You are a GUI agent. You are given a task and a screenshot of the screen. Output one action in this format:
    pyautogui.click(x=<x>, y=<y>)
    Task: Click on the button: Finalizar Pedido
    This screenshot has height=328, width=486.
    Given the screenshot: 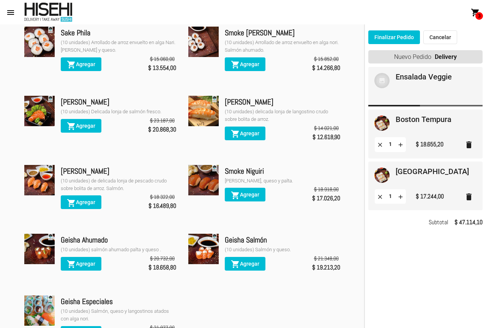 What is the action you would take?
    pyautogui.click(x=395, y=37)
    